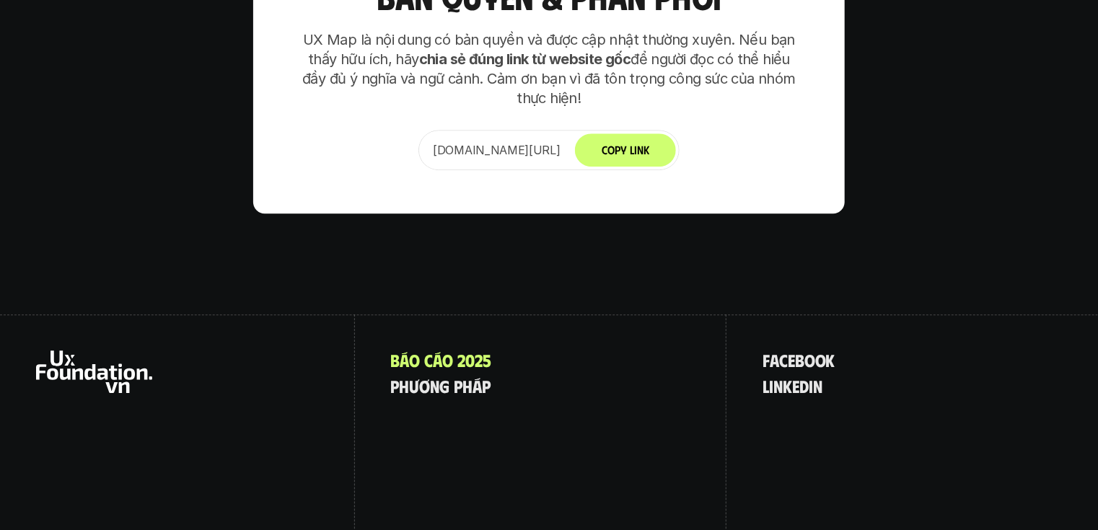  I want to click on span: g, so click(445, 386).